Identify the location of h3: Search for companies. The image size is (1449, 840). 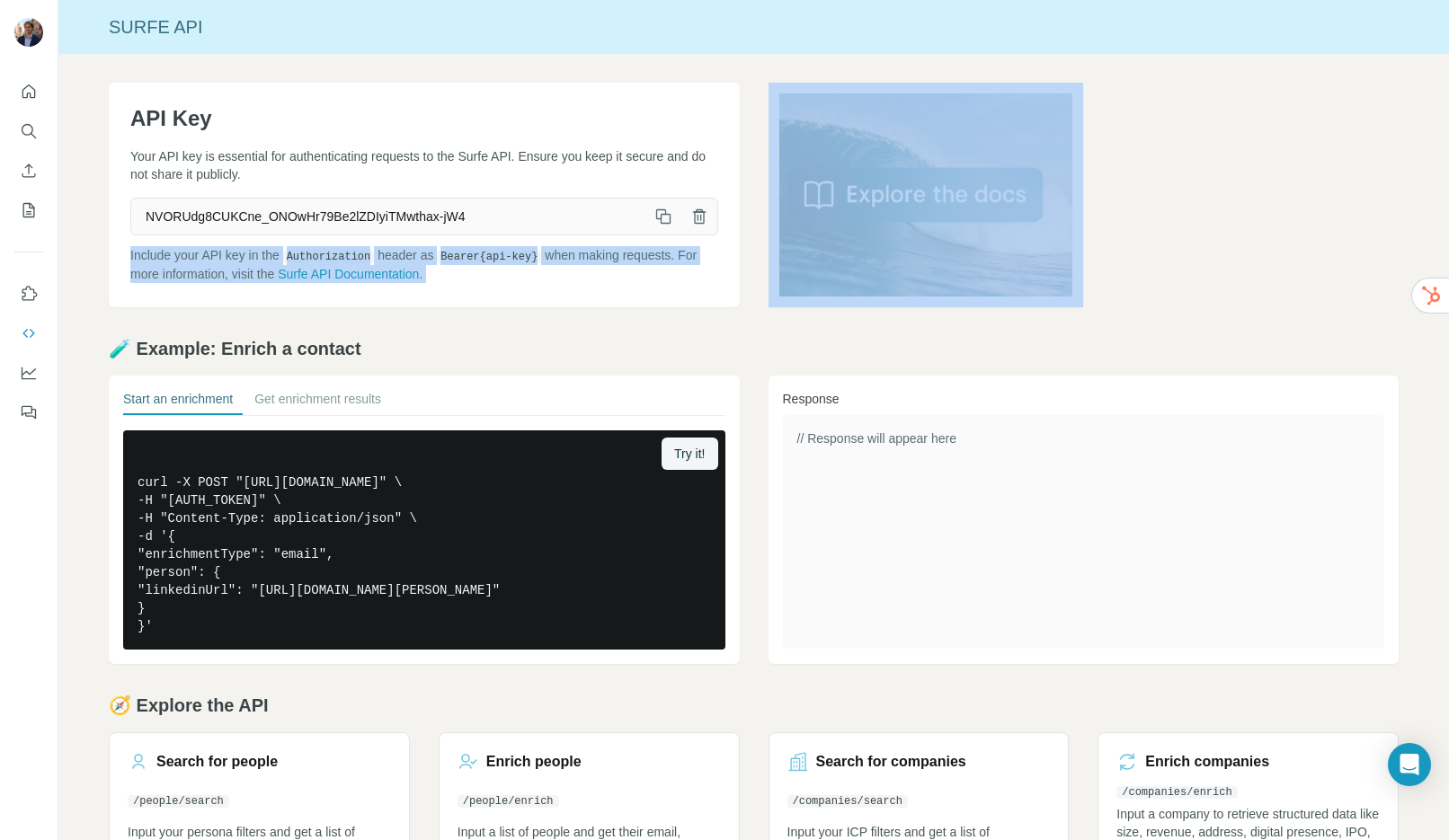
(891, 762).